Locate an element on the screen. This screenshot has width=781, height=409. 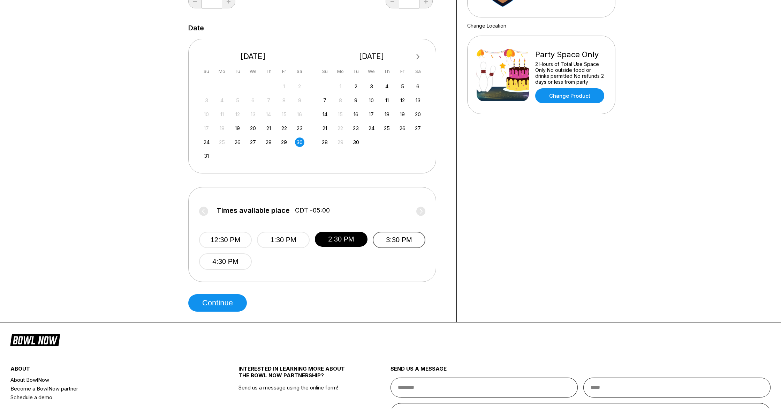
div: Choose Sunday, September 21st, 2025 is located at coordinates (325, 128).